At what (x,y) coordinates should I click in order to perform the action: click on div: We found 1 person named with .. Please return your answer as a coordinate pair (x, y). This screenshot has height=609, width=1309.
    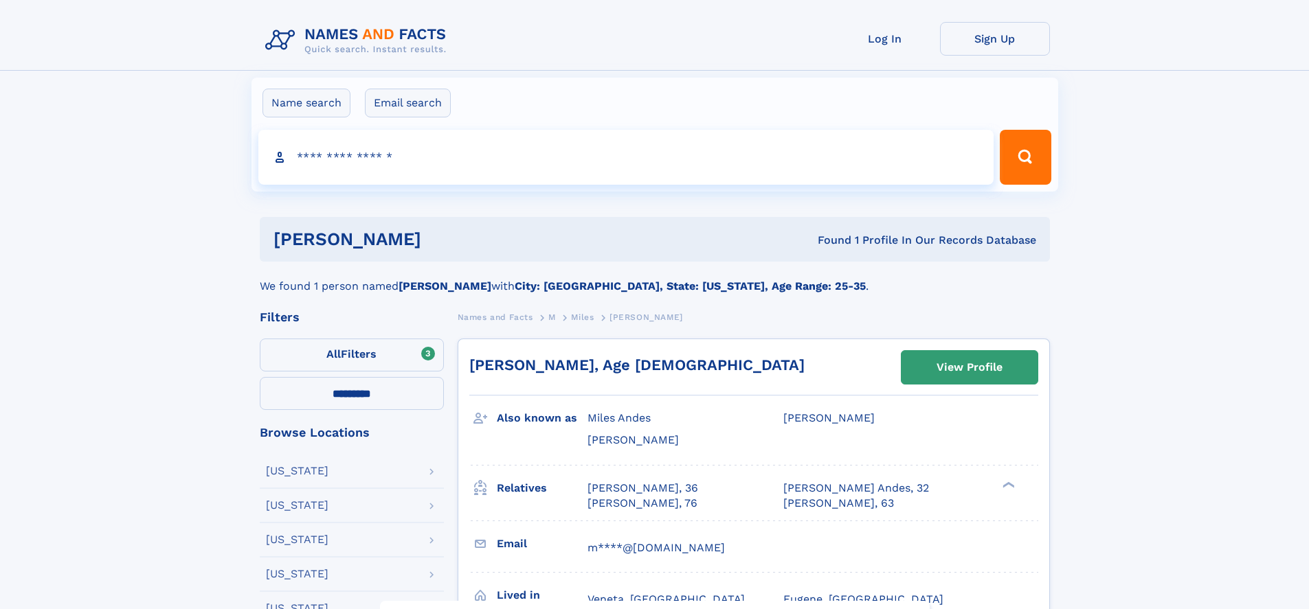
    Looking at the image, I should click on (655, 278).